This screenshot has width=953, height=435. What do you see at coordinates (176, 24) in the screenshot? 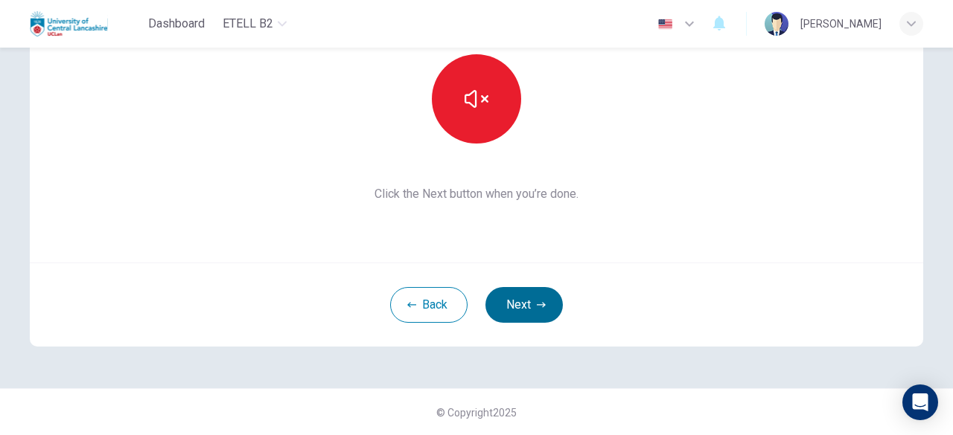
I see `span: Dashboard` at bounding box center [176, 24].